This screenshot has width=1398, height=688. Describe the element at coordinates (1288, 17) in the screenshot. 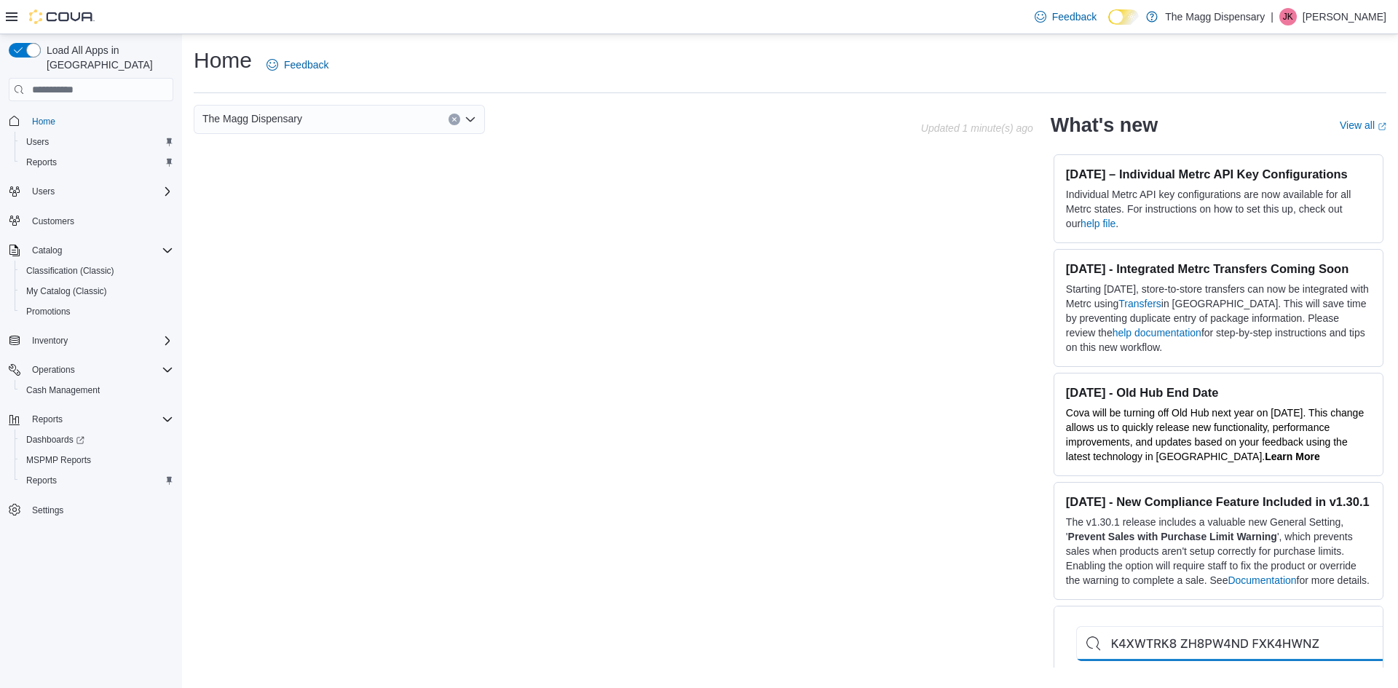

I see `span: JK` at that location.